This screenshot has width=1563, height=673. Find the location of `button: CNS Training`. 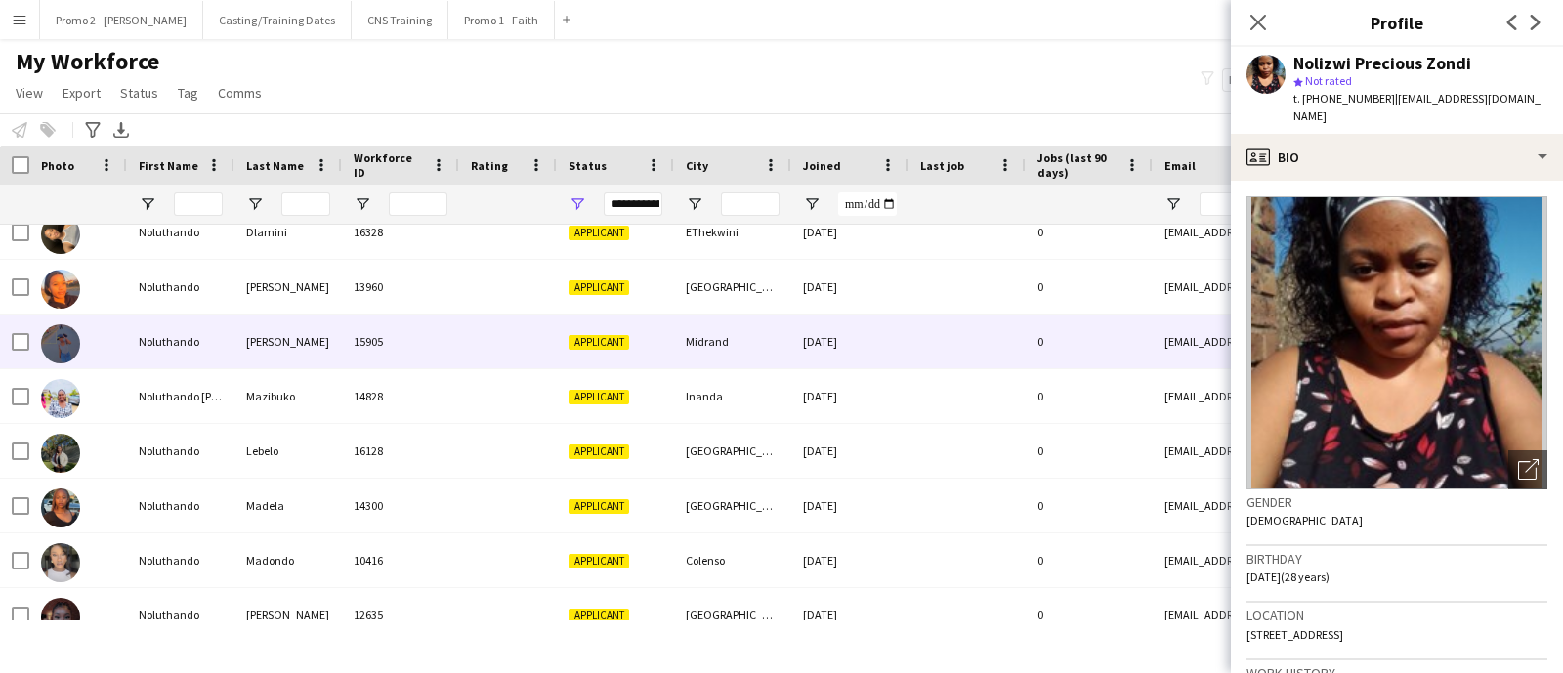

button: CNS Training is located at coordinates (400, 20).